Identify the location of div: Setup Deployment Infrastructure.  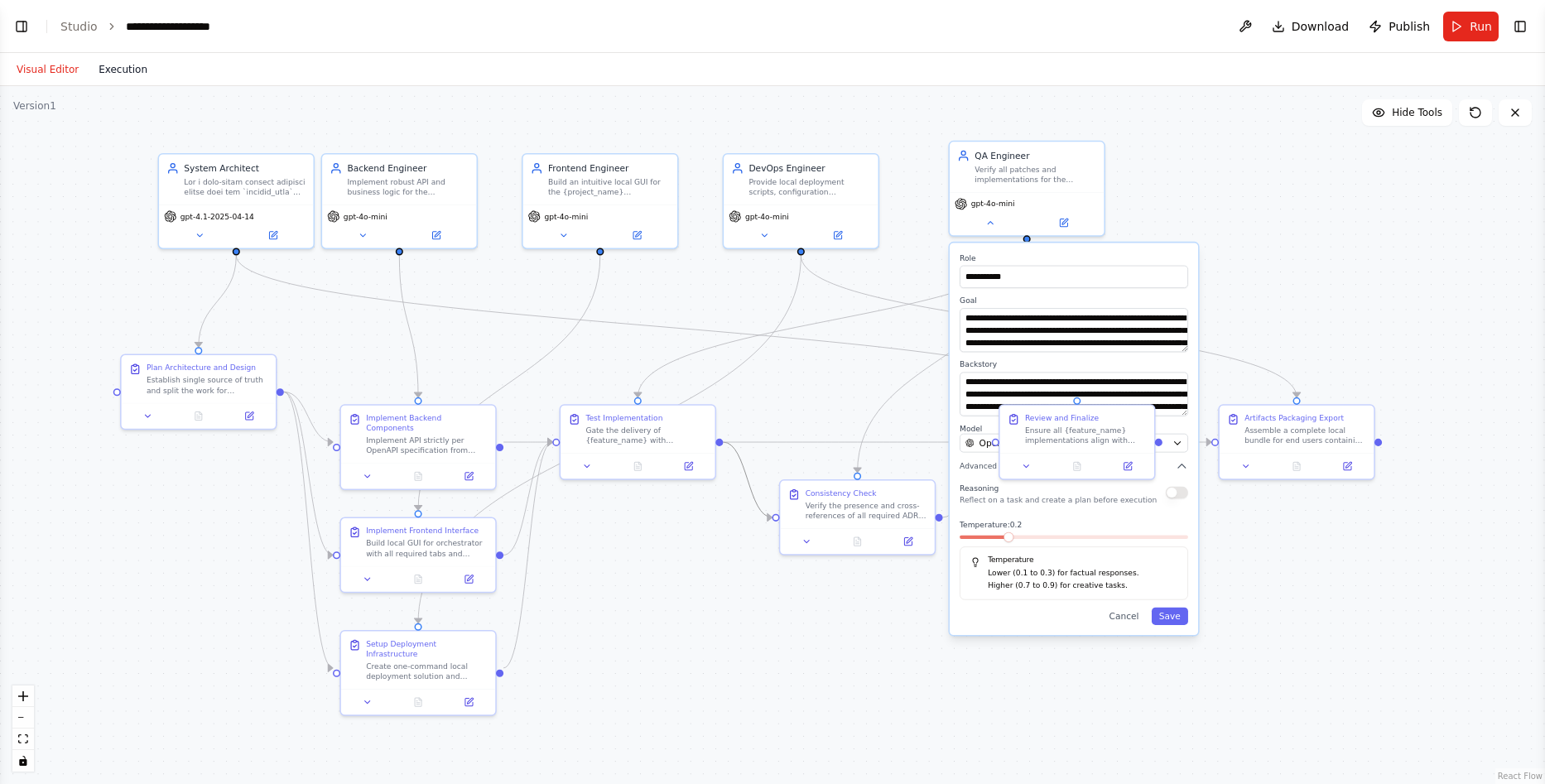
(427, 649).